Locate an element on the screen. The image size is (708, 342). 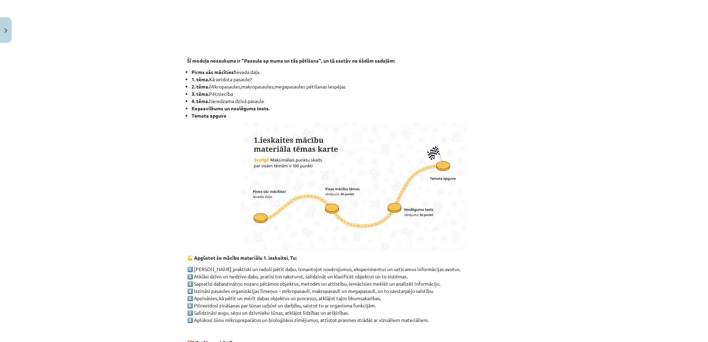
strong: 💪 Apgūstot šo mācību materiālu 1. ieskaitei, Tu: is located at coordinates (242, 258).